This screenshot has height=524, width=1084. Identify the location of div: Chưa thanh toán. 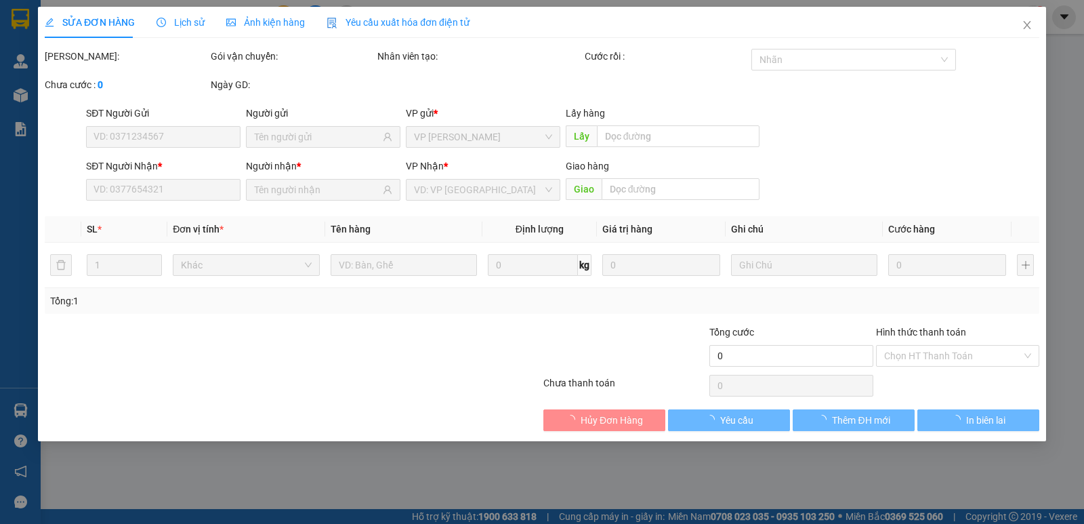
(624, 387).